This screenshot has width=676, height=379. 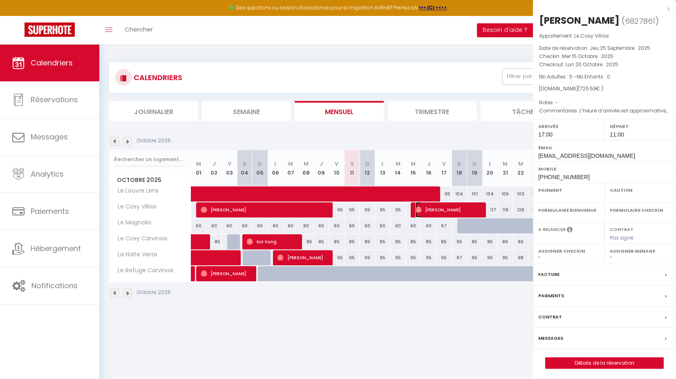 What do you see at coordinates (588, 56) in the screenshot?
I see `span: Mer 15 Octobre . 2025` at bounding box center [588, 56].